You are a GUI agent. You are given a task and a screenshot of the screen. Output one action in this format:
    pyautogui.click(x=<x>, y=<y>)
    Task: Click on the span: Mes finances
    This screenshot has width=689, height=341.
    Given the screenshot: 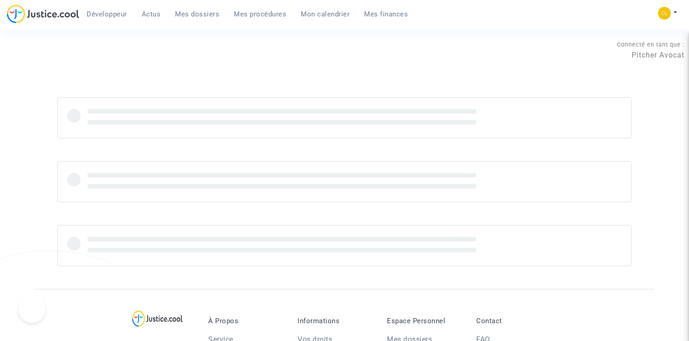 What is the action you would take?
    pyautogui.click(x=386, y=14)
    